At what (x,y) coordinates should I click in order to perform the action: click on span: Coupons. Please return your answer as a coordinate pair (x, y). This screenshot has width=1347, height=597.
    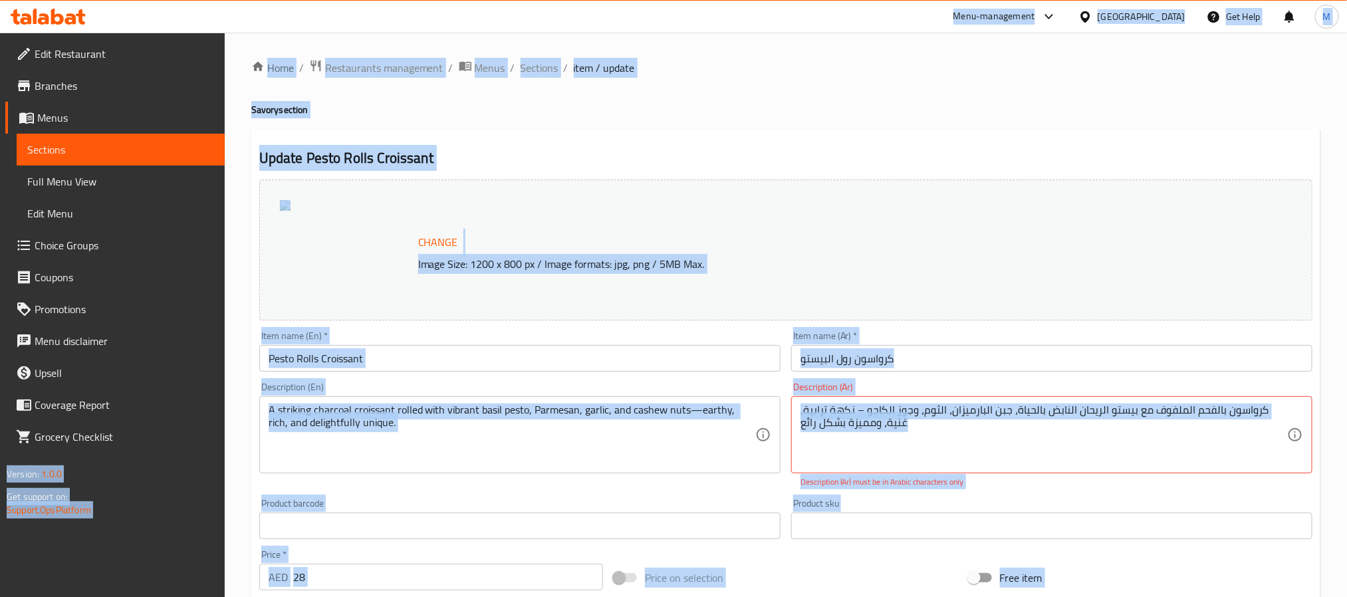
    Looking at the image, I should click on (124, 277).